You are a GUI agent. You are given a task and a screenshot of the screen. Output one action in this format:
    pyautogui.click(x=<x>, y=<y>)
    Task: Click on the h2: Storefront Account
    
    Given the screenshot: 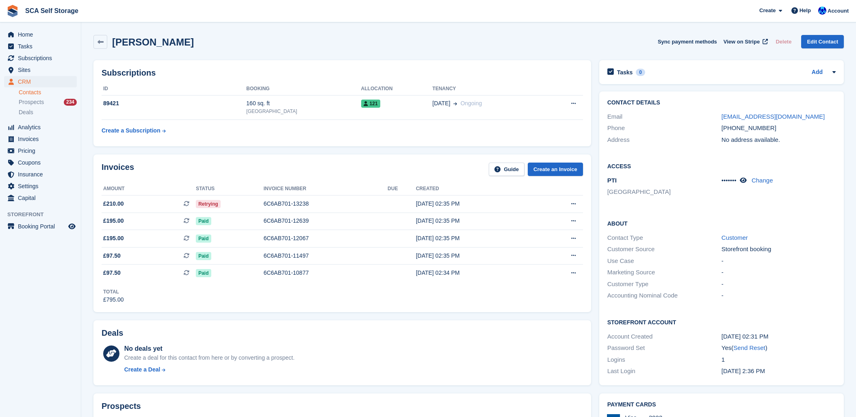 What is the action you would take?
    pyautogui.click(x=722, y=322)
    